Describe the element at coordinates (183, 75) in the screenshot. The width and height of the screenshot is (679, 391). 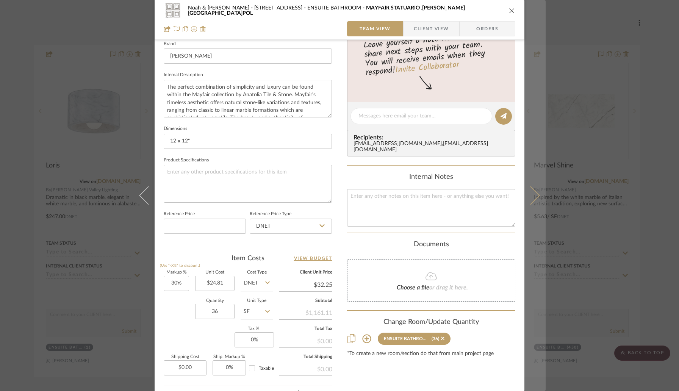
I see `label: Internal Description` at that location.